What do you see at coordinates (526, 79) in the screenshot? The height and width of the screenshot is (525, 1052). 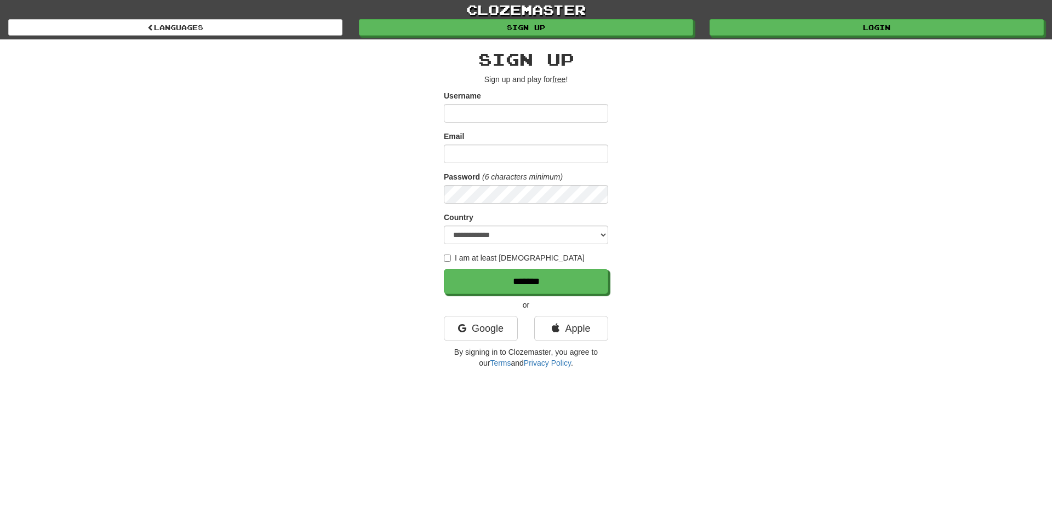 I see `p: Sign up and play for !` at bounding box center [526, 79].